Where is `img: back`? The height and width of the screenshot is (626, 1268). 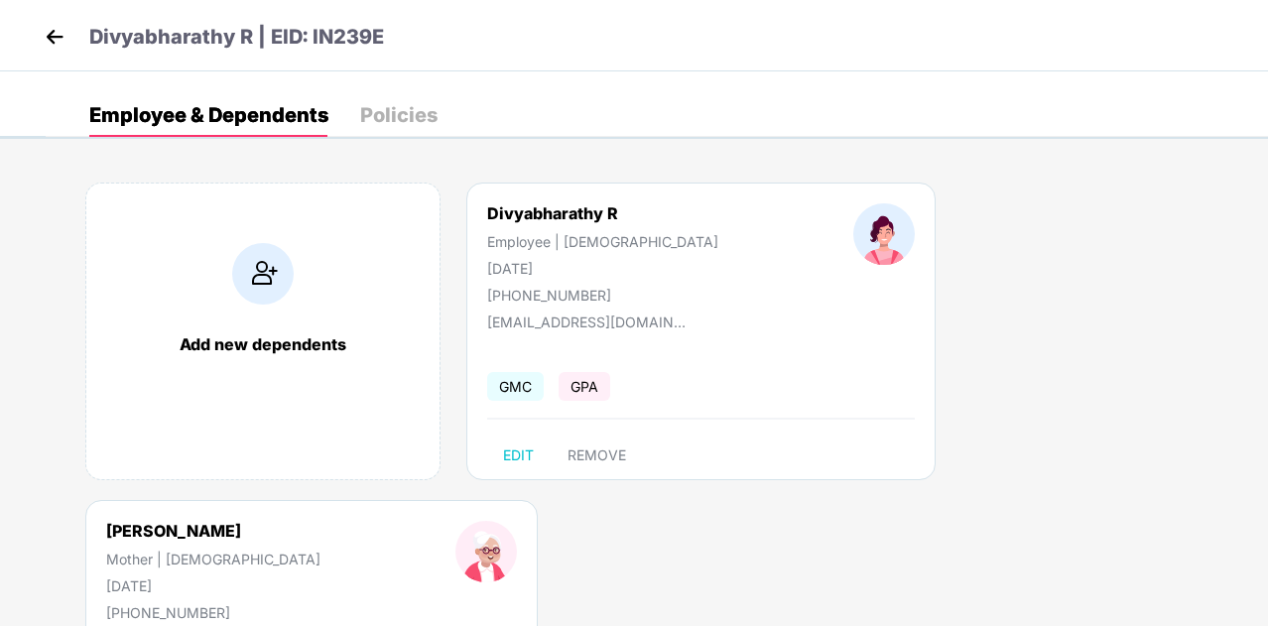 img: back is located at coordinates (55, 37).